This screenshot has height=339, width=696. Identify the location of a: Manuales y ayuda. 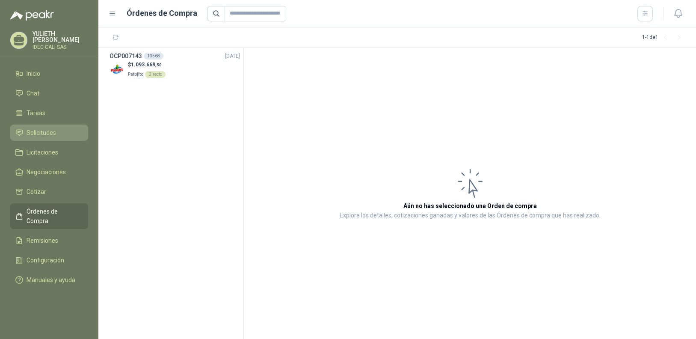
(49, 280).